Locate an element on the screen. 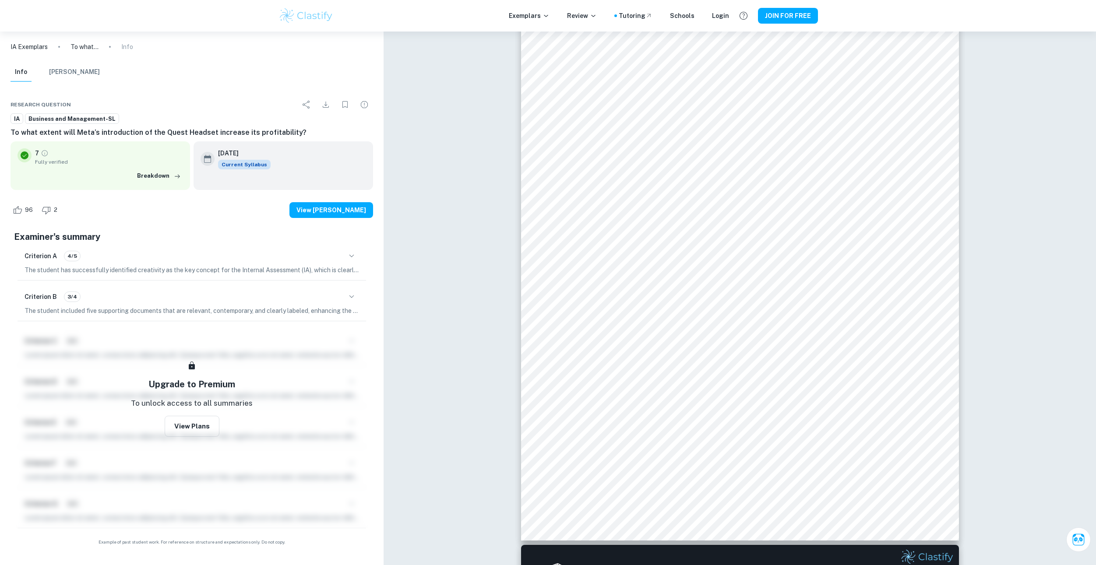 The width and height of the screenshot is (1096, 565). div: Dislike is located at coordinates (51, 210).